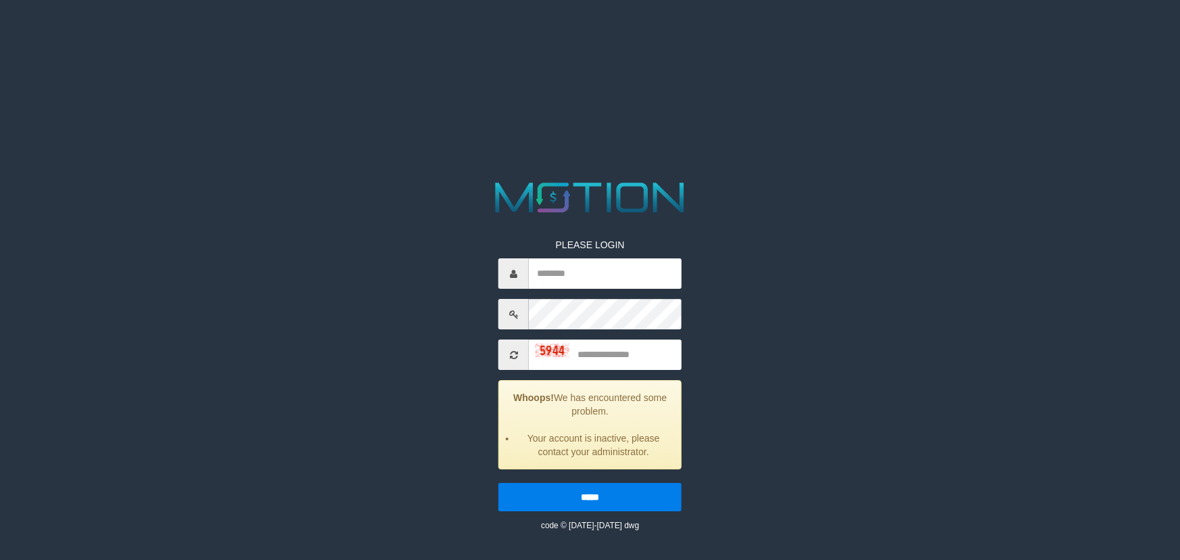 The image size is (1180, 560). I want to click on strong: Whoops!, so click(533, 398).